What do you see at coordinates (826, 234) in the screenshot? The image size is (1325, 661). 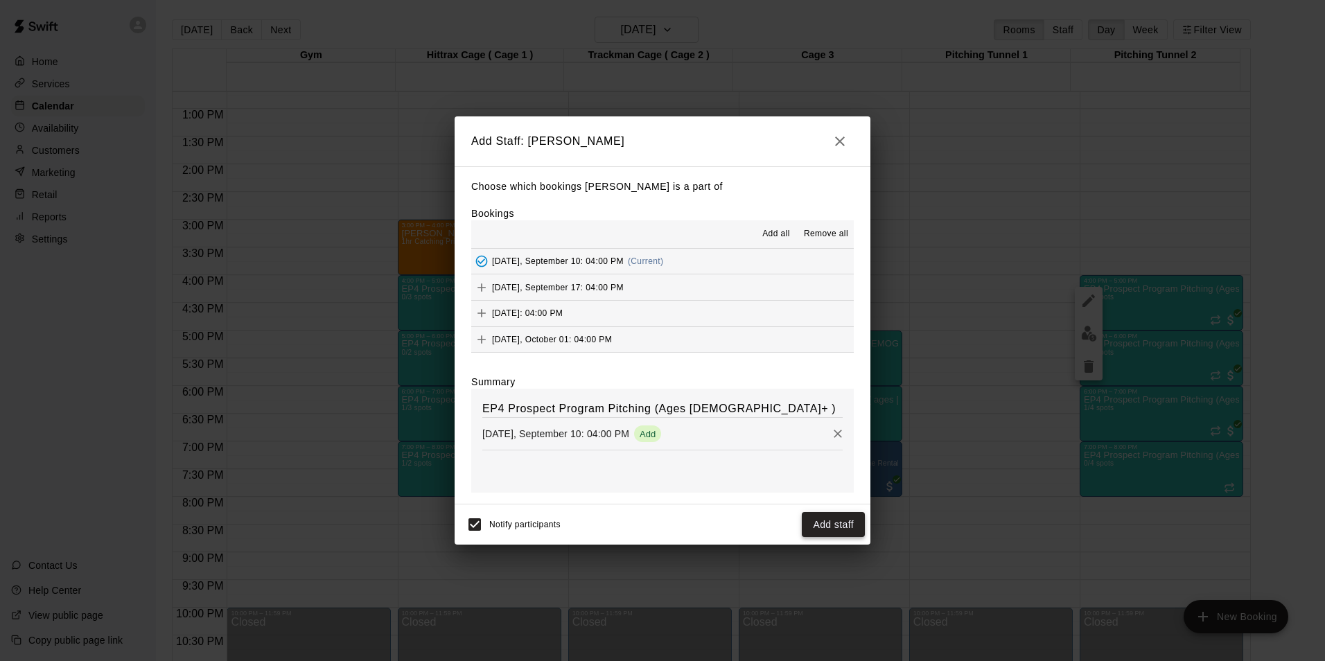 I see `button: Remove all` at bounding box center [826, 234].